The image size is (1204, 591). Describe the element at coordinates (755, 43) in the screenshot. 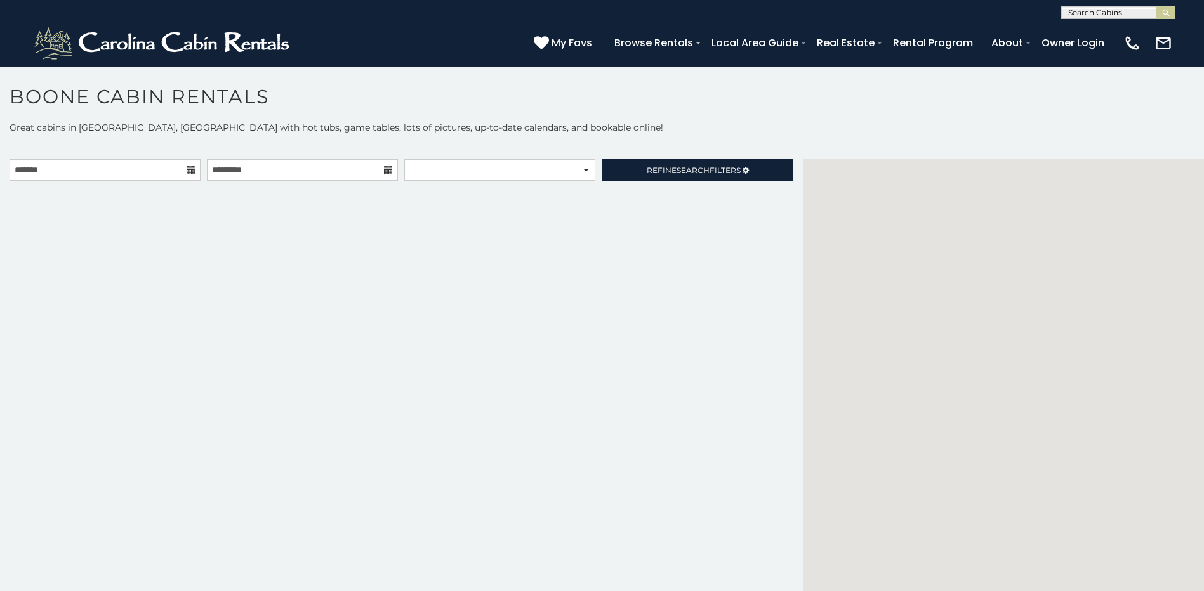

I see `a: Local Area Guide` at that location.